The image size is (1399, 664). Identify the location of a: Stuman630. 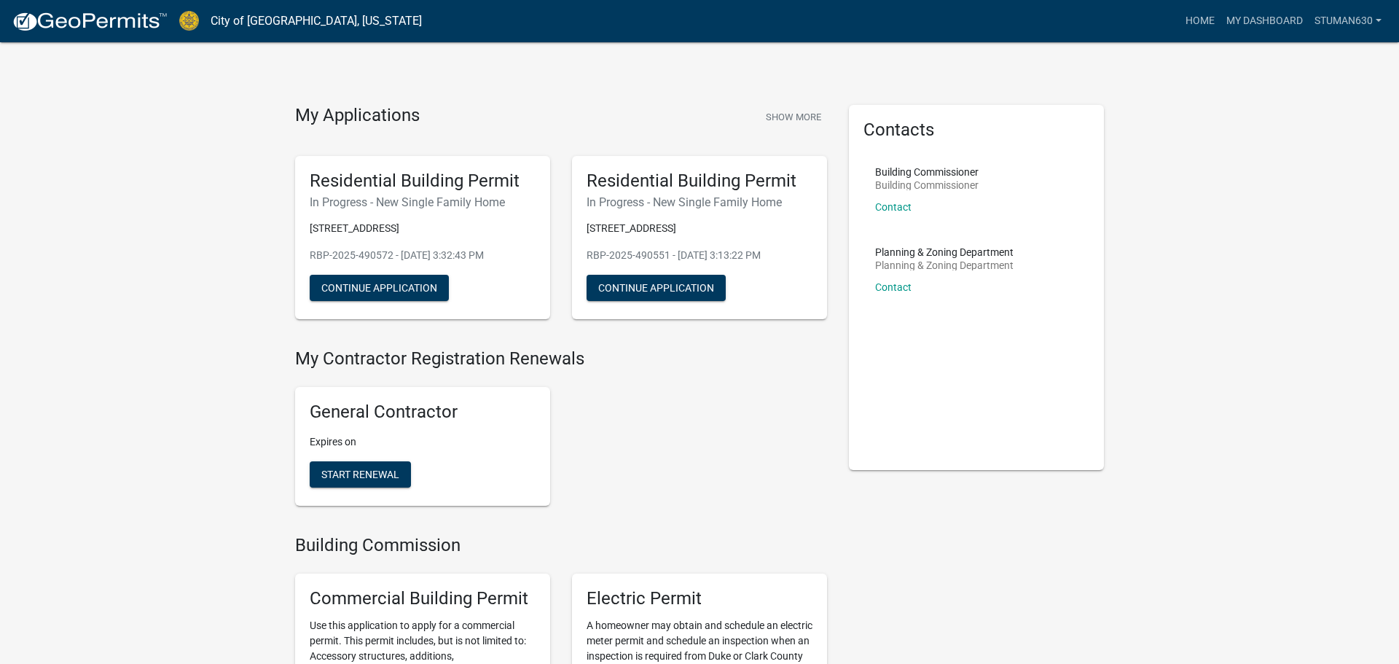
(1348, 21).